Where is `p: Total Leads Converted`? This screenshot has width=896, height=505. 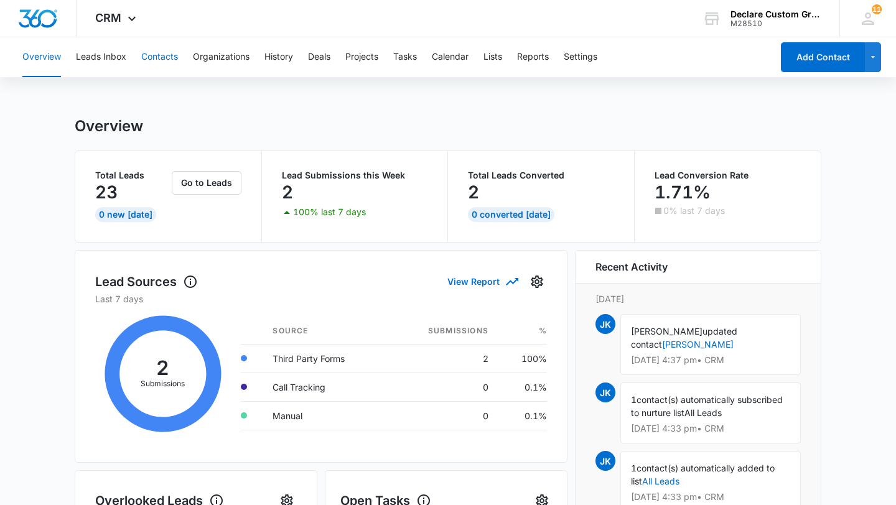 p: Total Leads Converted is located at coordinates (541, 175).